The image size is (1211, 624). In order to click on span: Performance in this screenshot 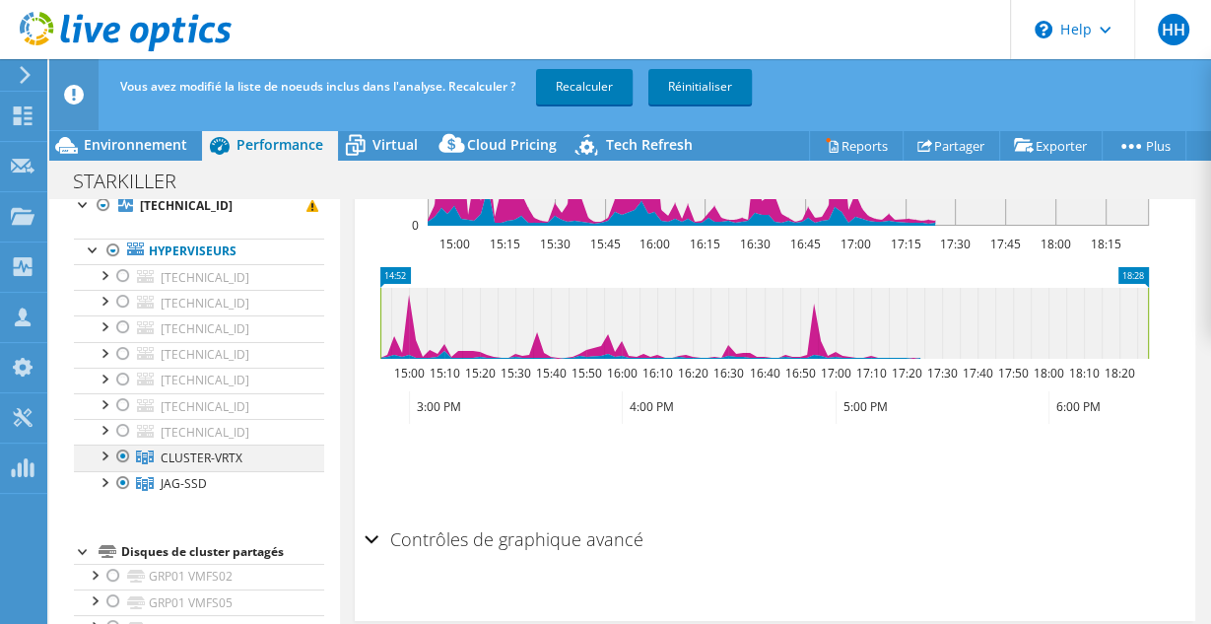, I will do `click(280, 144)`.